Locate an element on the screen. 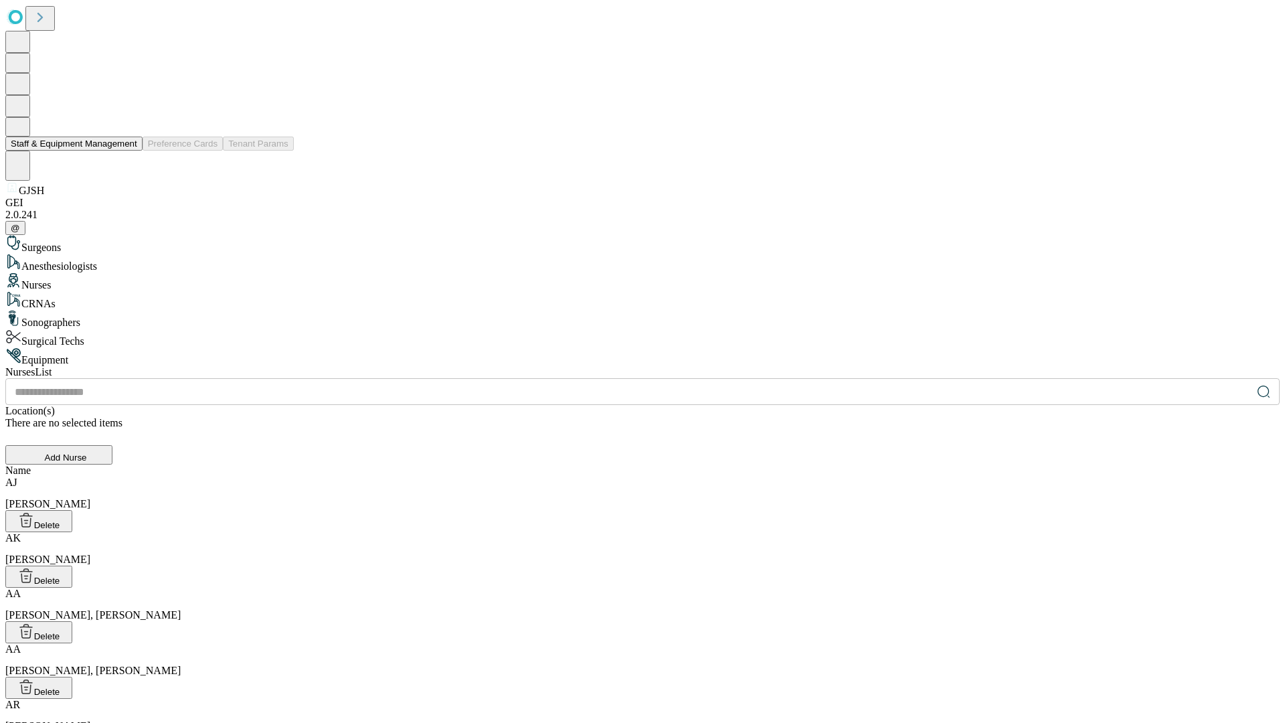 The width and height of the screenshot is (1285, 723). span: GJSH is located at coordinates (31, 190).